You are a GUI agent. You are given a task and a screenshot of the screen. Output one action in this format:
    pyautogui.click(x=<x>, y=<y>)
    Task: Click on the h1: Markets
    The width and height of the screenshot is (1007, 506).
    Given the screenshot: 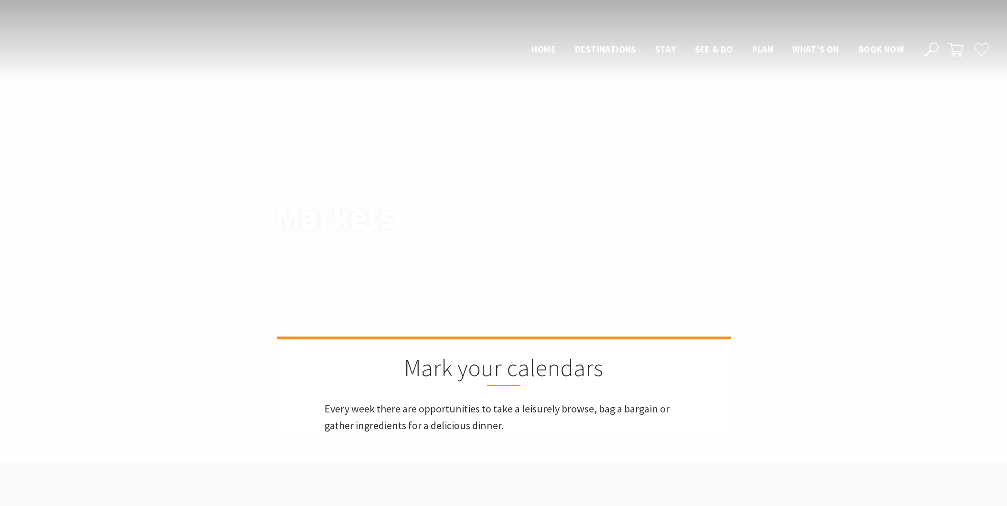 What is the action you would take?
    pyautogui.click(x=410, y=216)
    